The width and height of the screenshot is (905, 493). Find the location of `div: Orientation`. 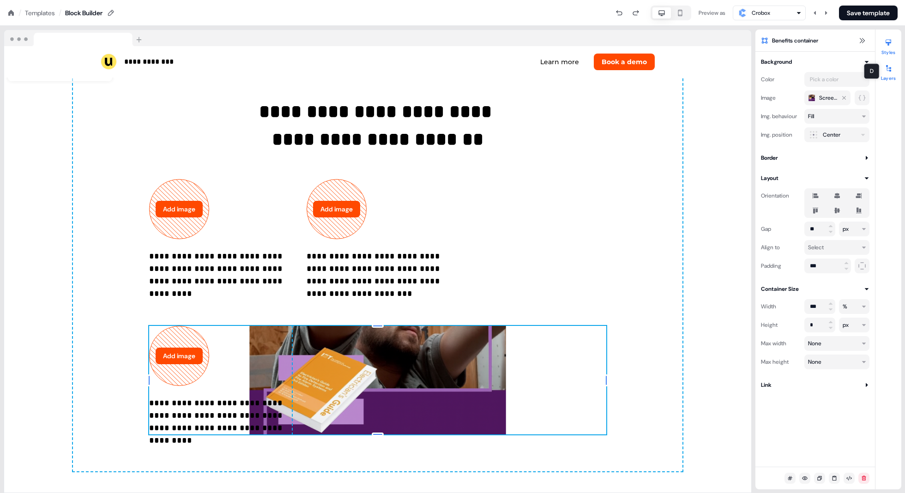

div: Orientation is located at coordinates (781, 196).